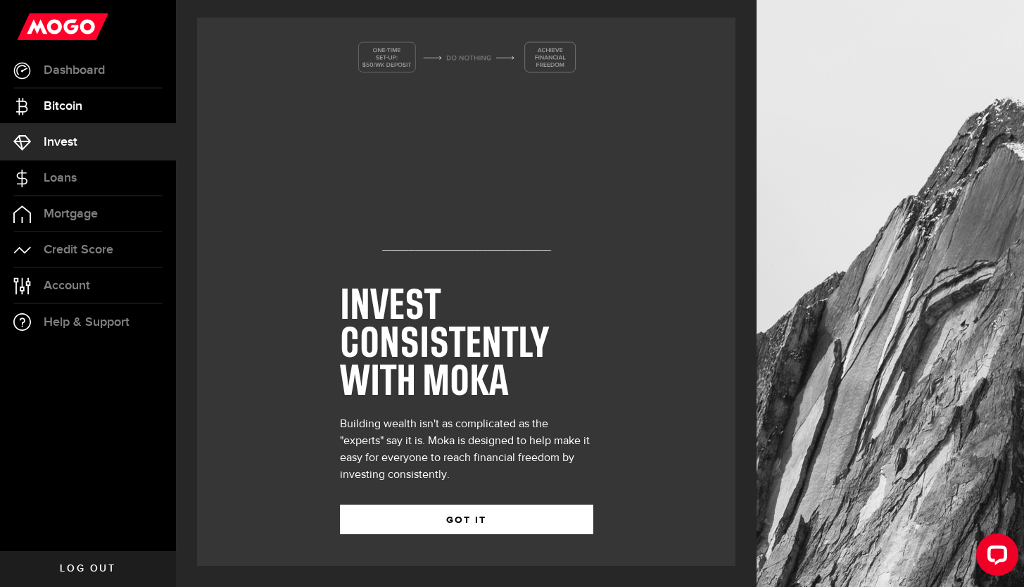 The image size is (1024, 587). I want to click on span: Log out, so click(87, 569).